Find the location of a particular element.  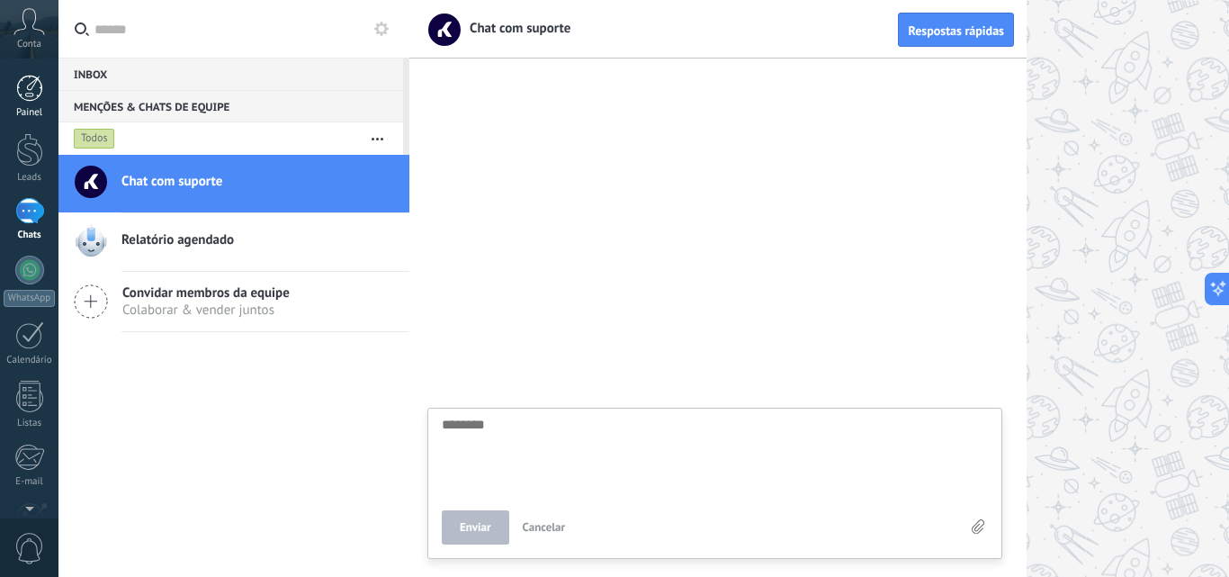

div: Menções & Chats de equipe is located at coordinates (230, 106).